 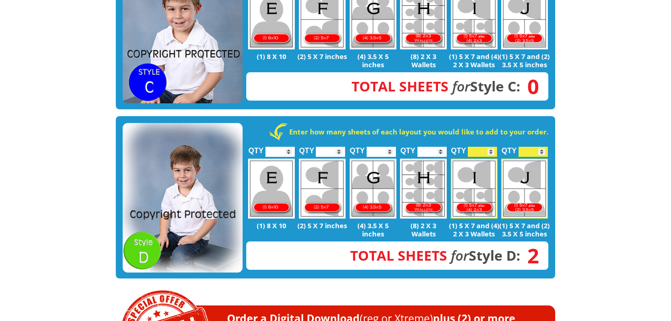 What do you see at coordinates (435, 255) in the screenshot?
I see `strong: Style D:` at bounding box center [435, 255].